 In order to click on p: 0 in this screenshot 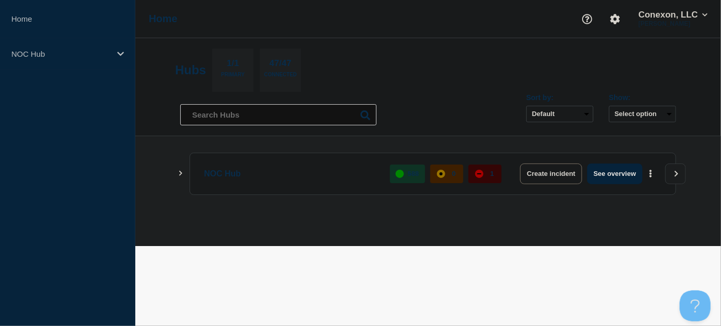, I will do `click(453, 174)`.